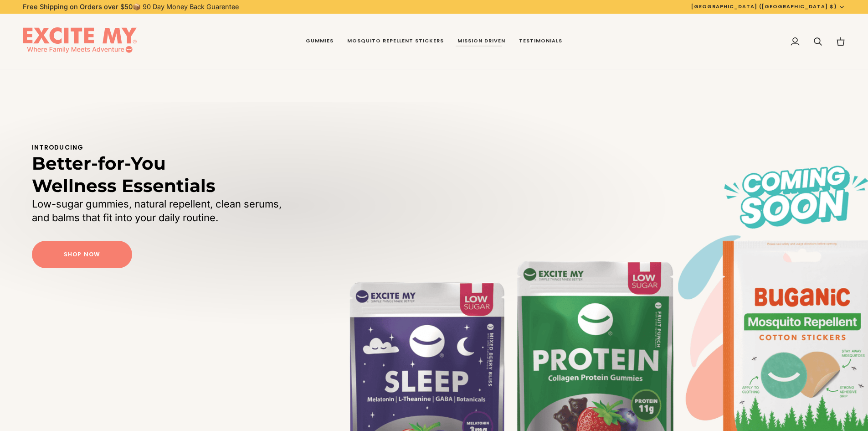 The image size is (868, 431). I want to click on a: Mission Driven, so click(481, 41).